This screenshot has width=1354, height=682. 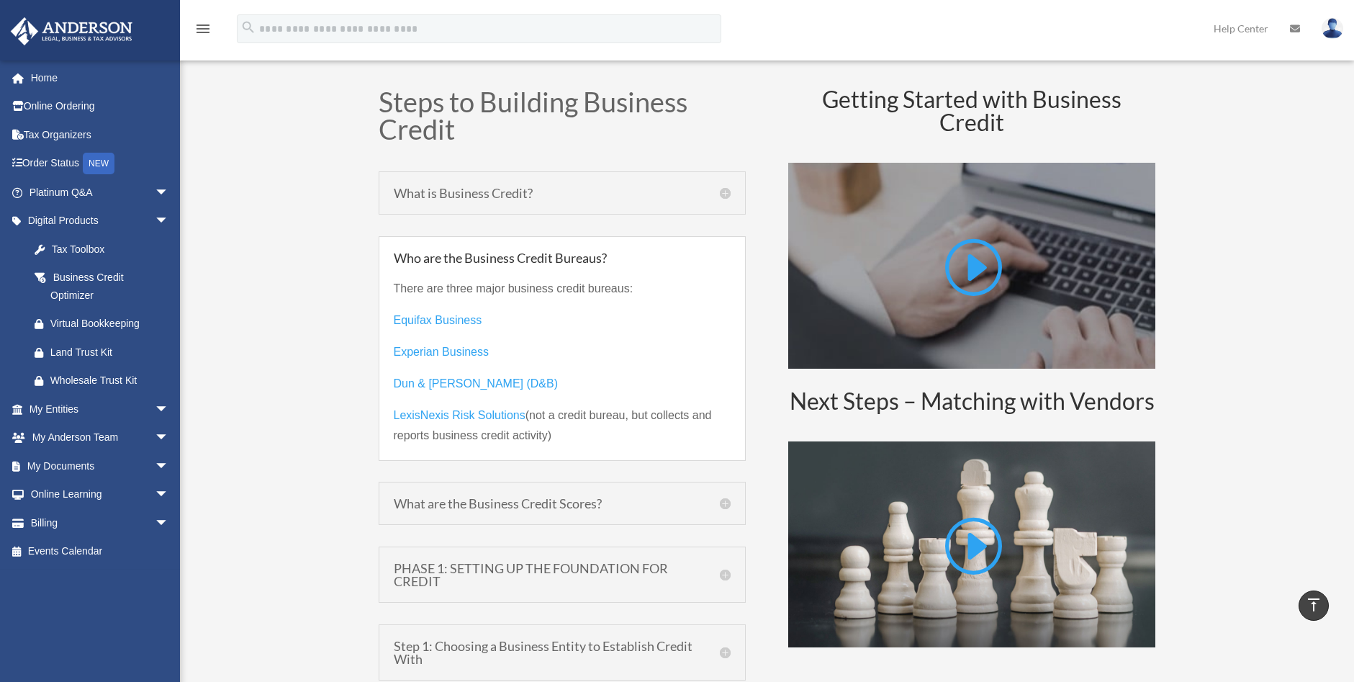 I want to click on a: My Entitiesarrow_drop_down, so click(x=100, y=409).